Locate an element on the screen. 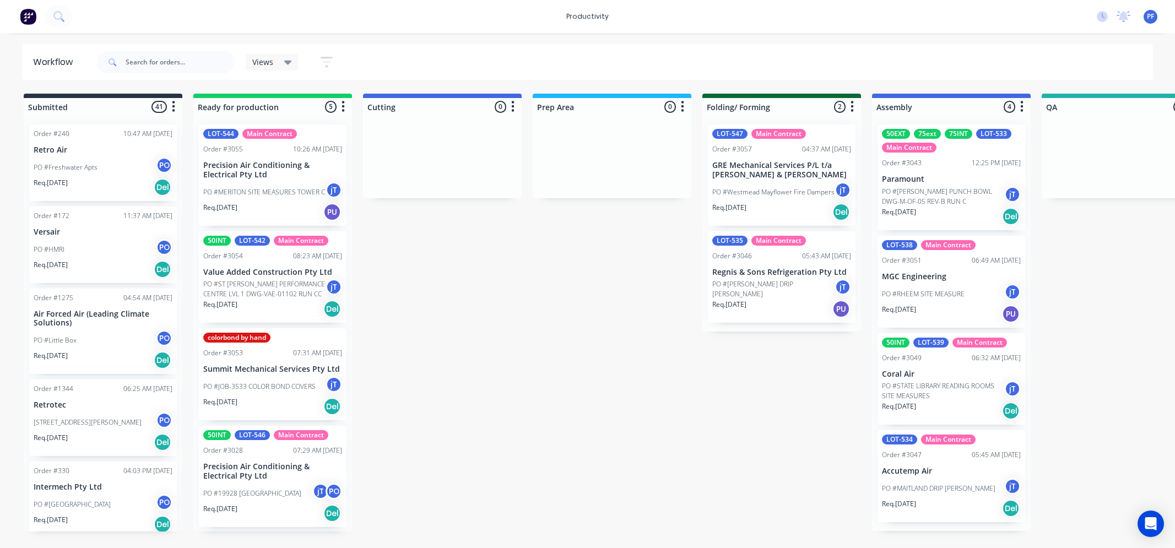  div: LOT-544 is located at coordinates (221, 134).